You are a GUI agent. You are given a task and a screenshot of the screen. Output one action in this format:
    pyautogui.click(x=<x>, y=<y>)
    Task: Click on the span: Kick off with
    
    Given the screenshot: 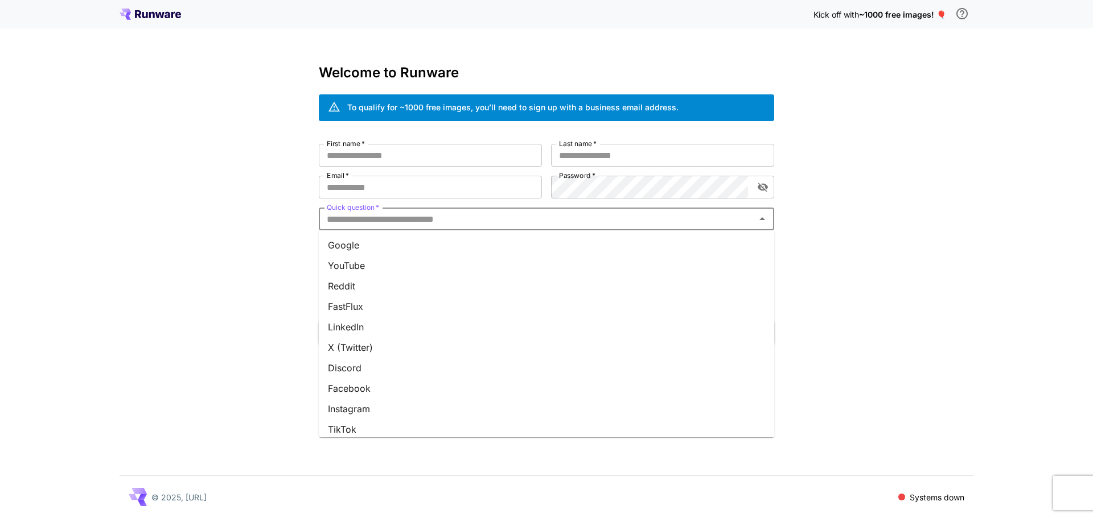 What is the action you would take?
    pyautogui.click(x=836, y=14)
    